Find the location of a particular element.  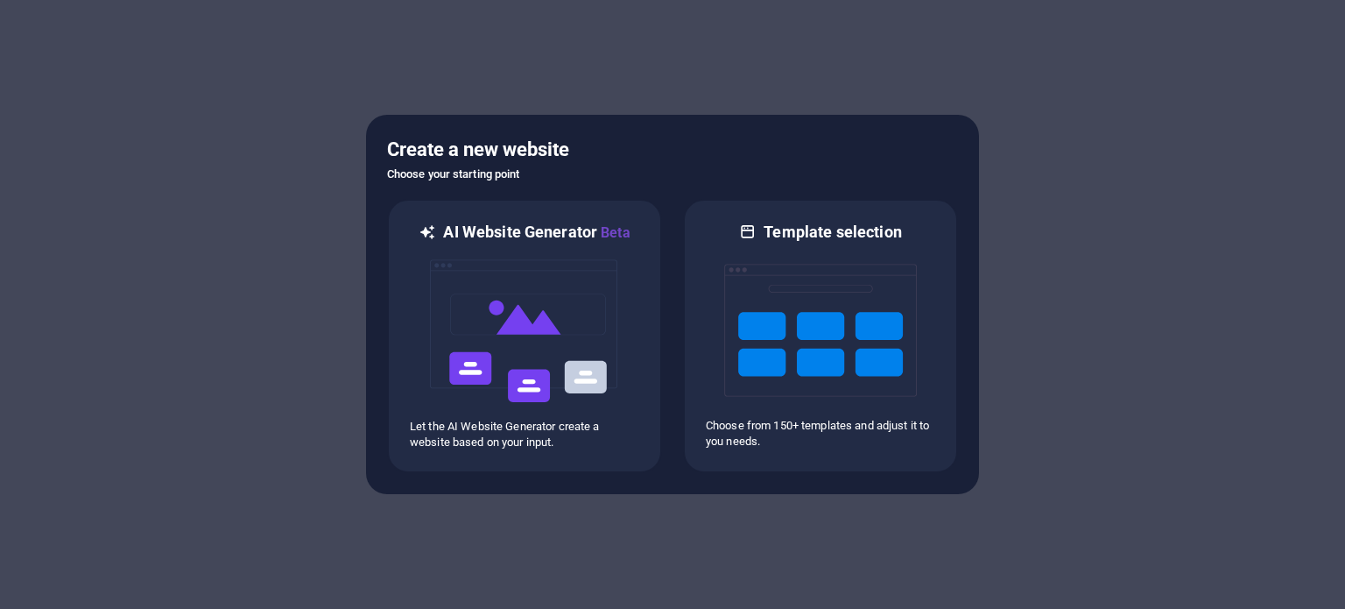

img: ai is located at coordinates (525, 331).